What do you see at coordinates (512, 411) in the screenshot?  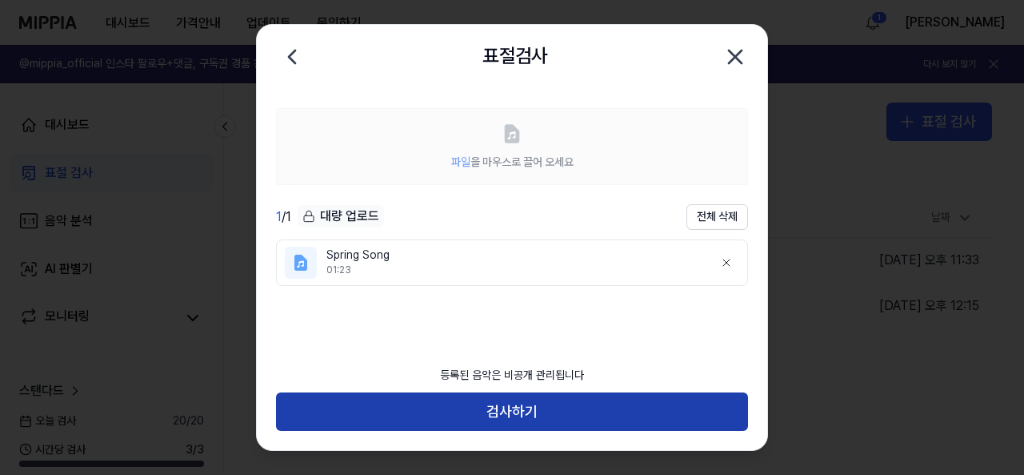 I see `button: 검사하기` at bounding box center [512, 411].